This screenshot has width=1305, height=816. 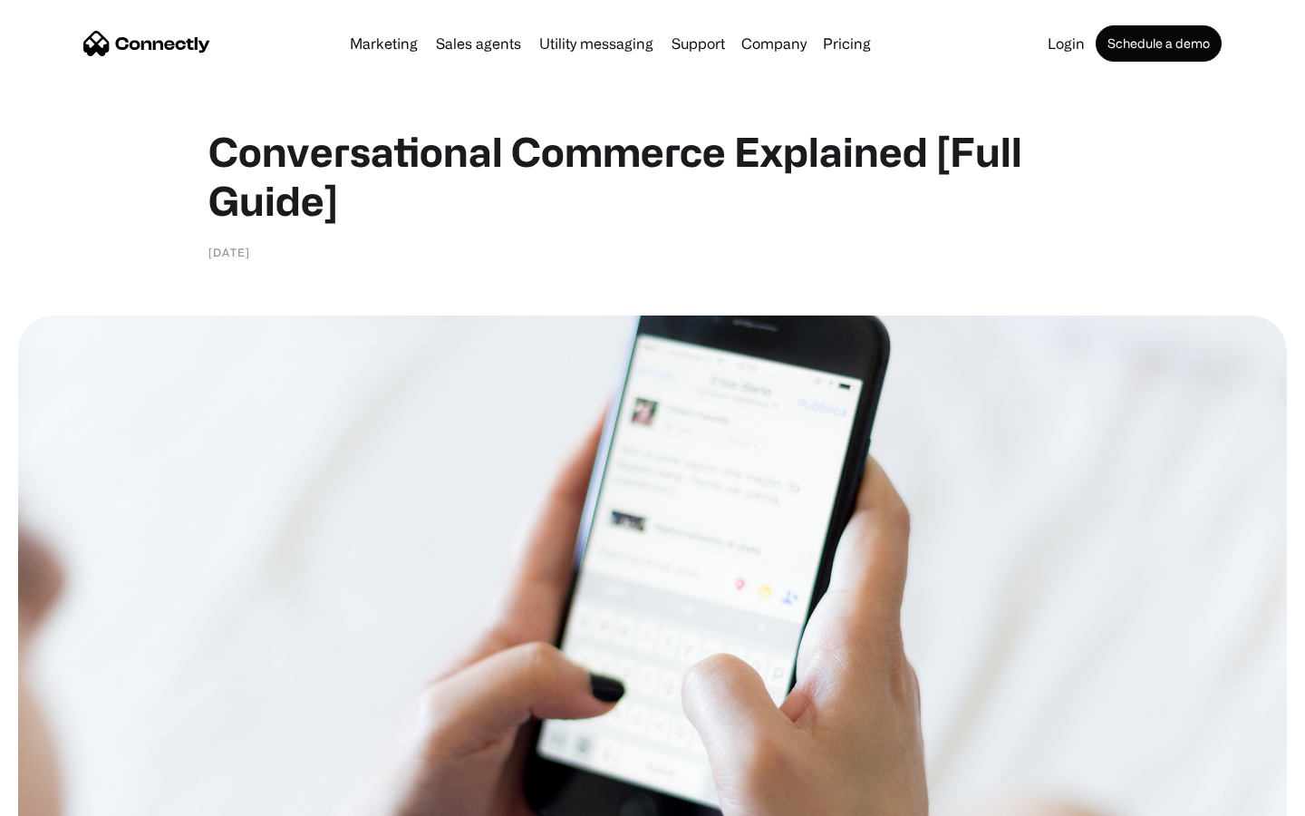 What do you see at coordinates (774, 44) in the screenshot?
I see `div: Company` at bounding box center [774, 44].